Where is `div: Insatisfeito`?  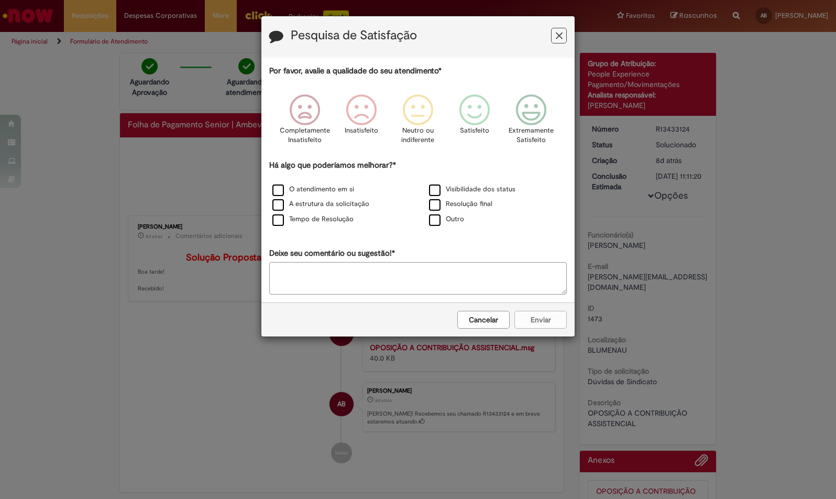
div: Insatisfeito is located at coordinates (361, 122).